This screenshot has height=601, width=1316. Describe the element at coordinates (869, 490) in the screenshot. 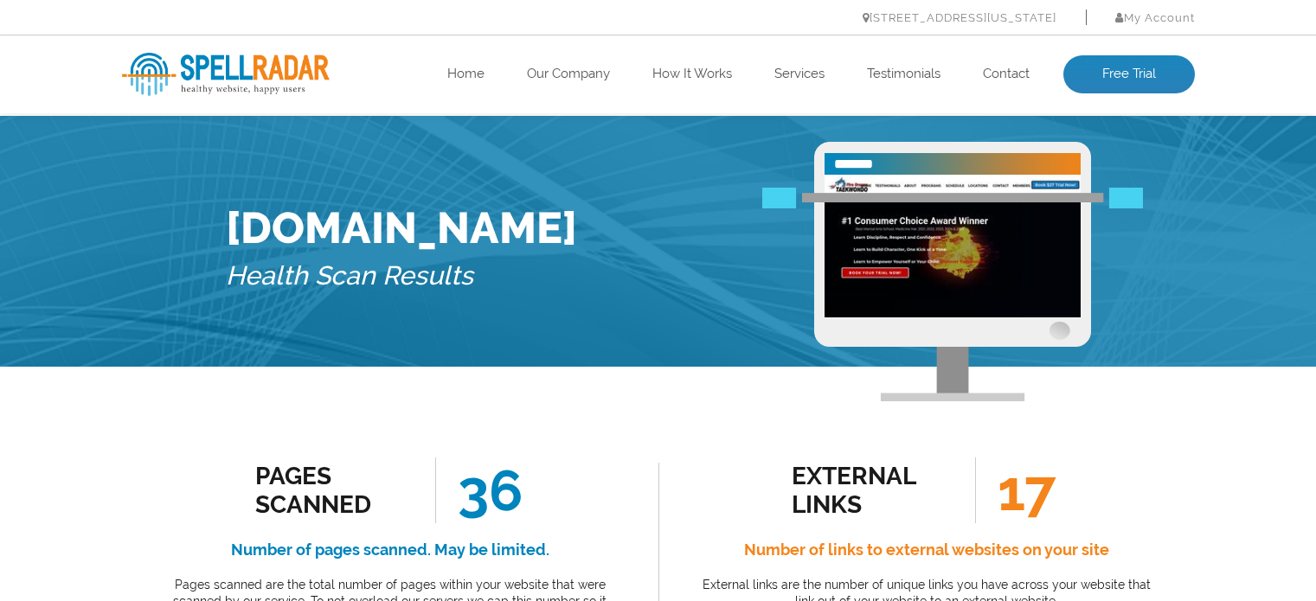

I see `div: external links` at that location.